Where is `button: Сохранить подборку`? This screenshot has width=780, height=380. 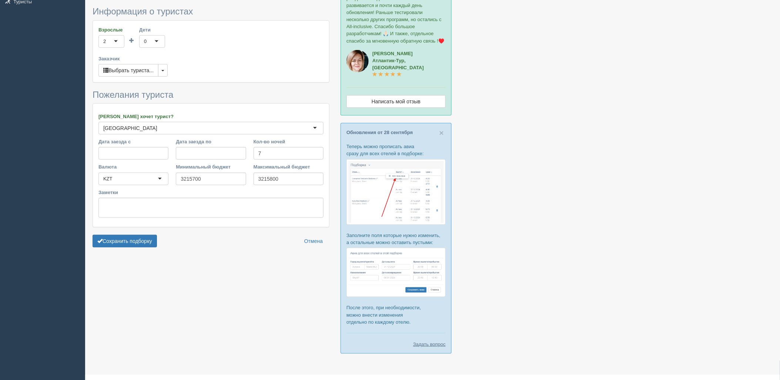 button: Сохранить подборку is located at coordinates (125, 241).